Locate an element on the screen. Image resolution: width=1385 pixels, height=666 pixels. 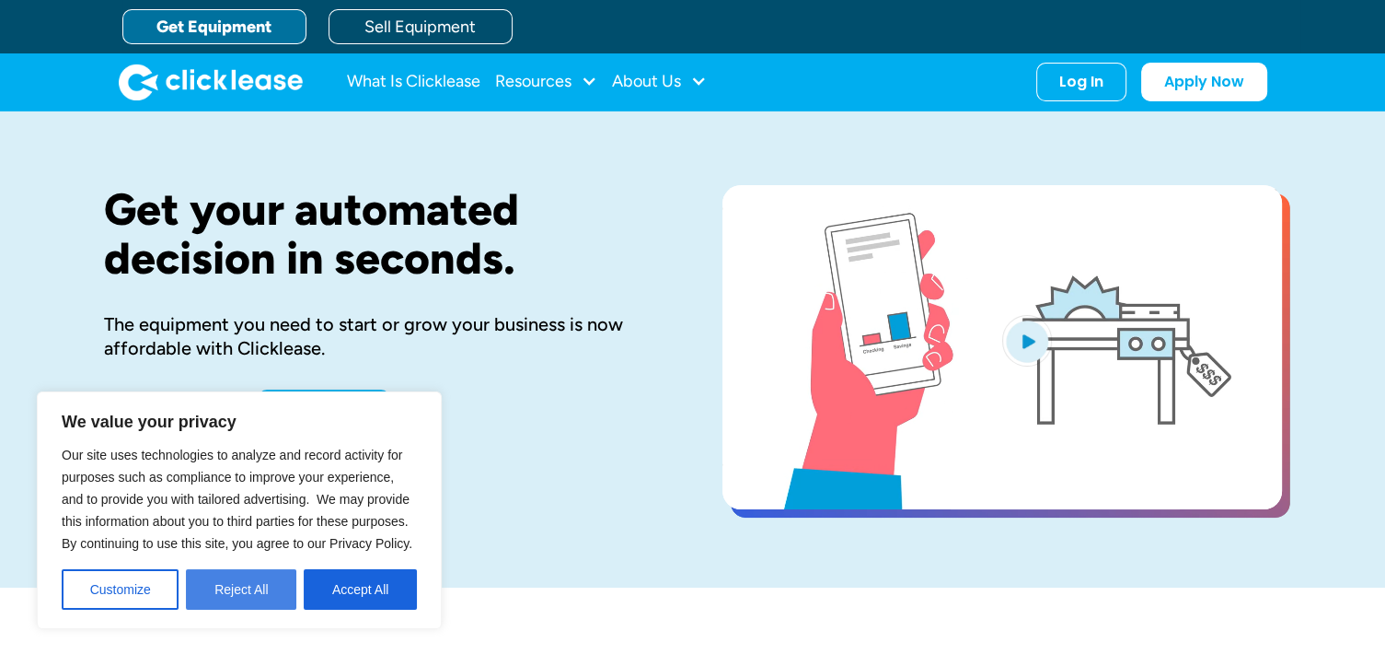
img: Blue play button logo on a light blue circular background is located at coordinates (1027, 341).